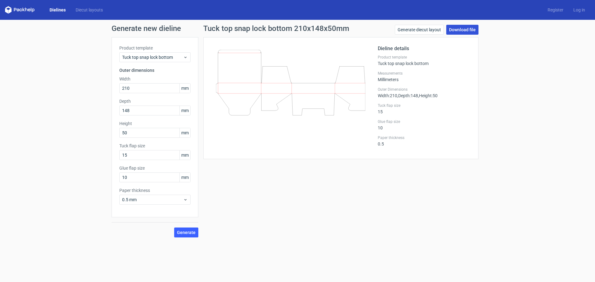  Describe the element at coordinates (424, 77) in the screenshot. I see `div: Millimeters` at that location.